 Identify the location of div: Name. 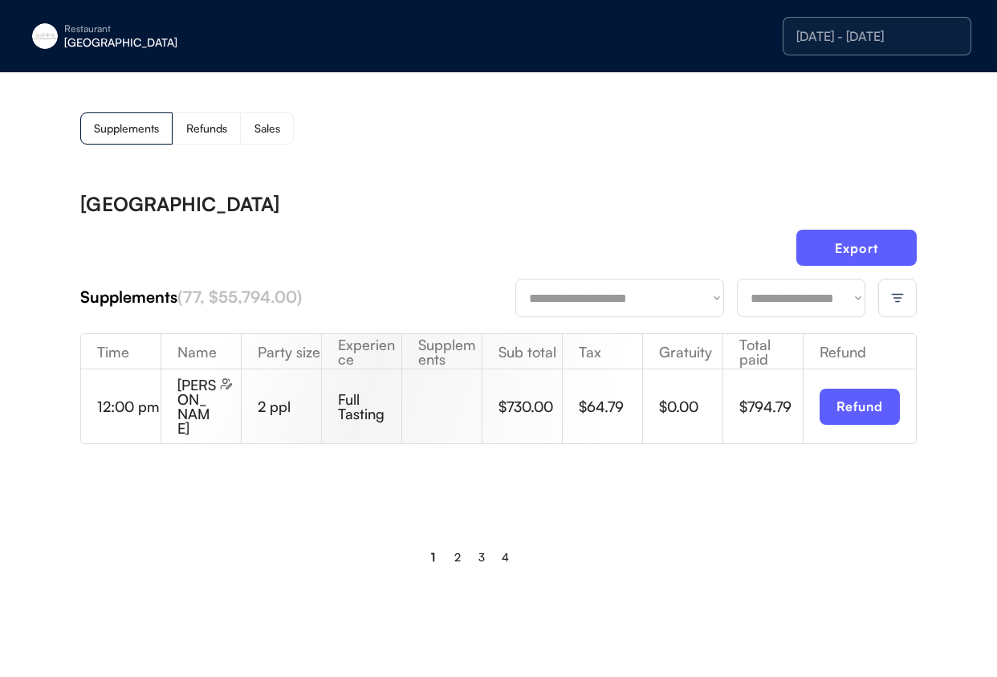
(201, 352).